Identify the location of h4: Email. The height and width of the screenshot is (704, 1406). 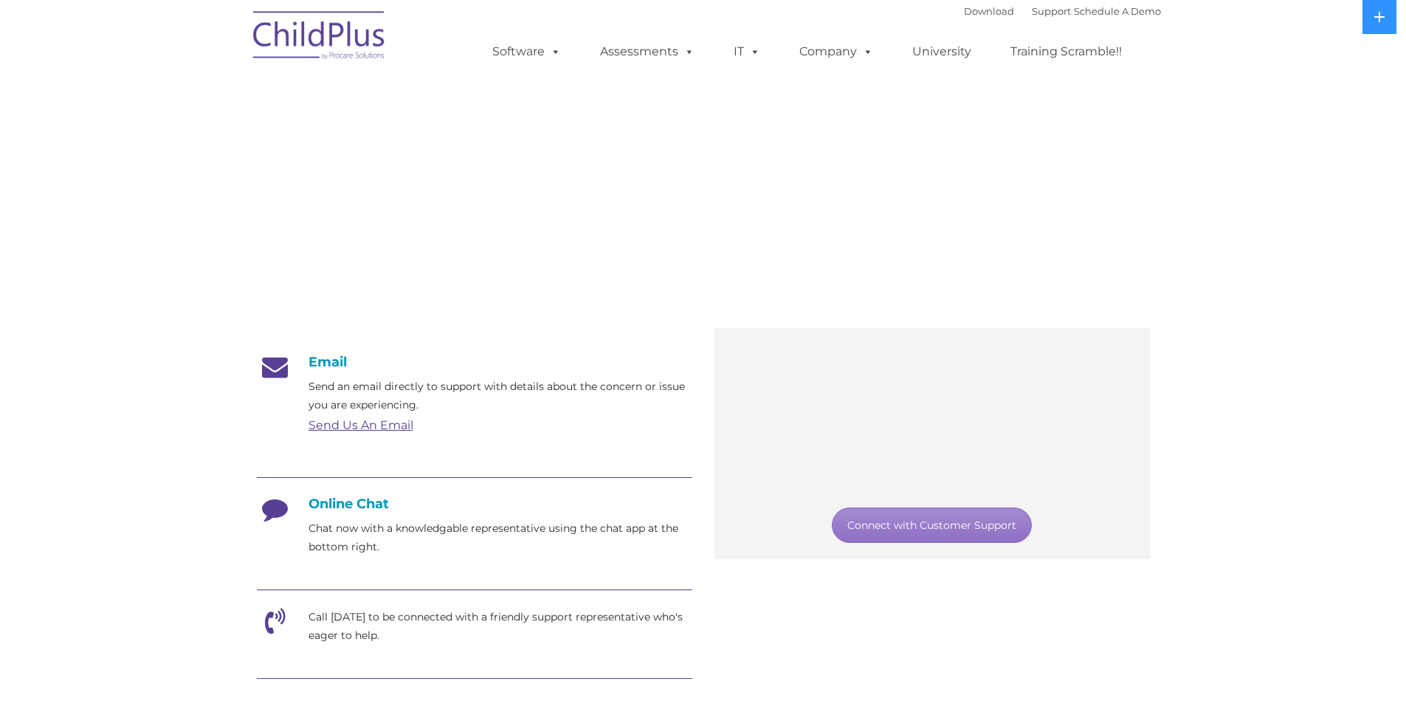
(475, 362).